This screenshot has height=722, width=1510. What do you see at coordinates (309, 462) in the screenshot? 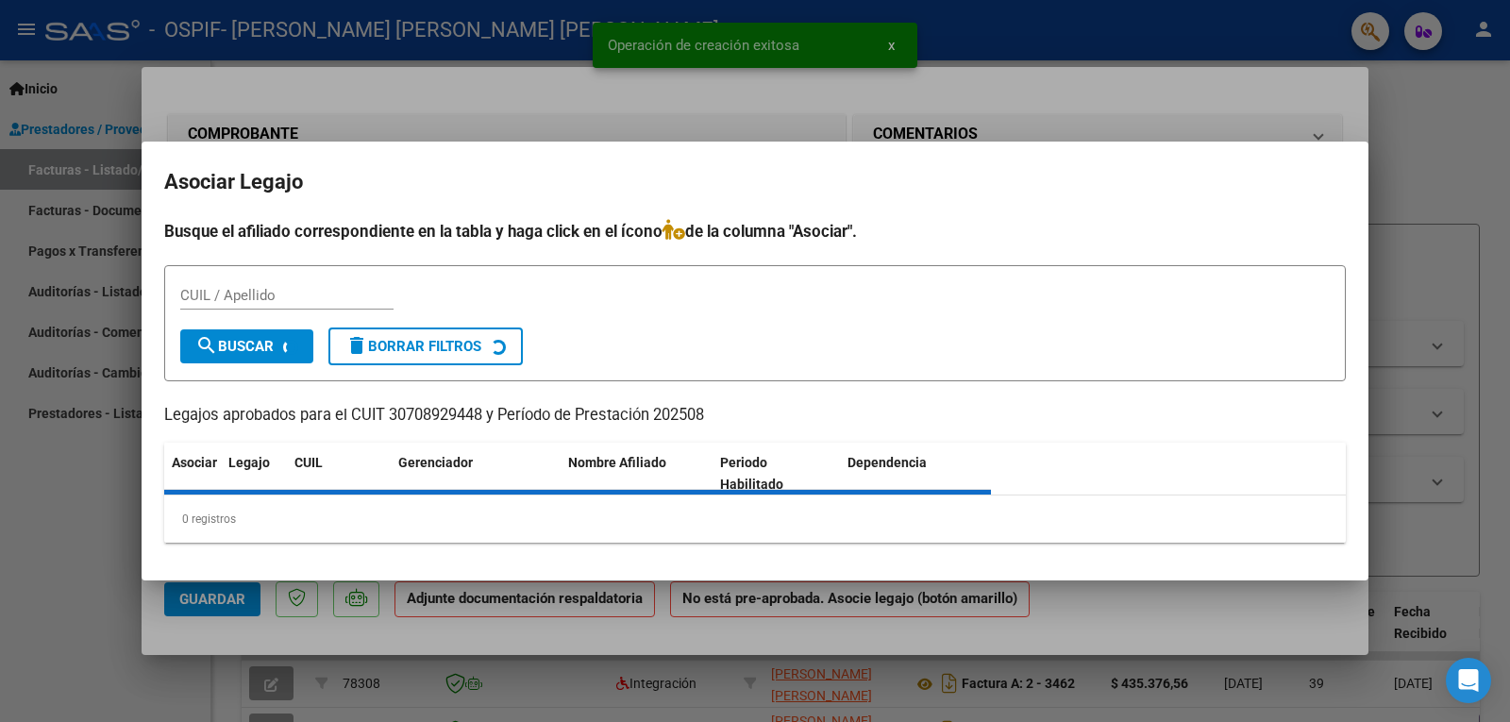
I see `span: CUIL` at bounding box center [309, 462].